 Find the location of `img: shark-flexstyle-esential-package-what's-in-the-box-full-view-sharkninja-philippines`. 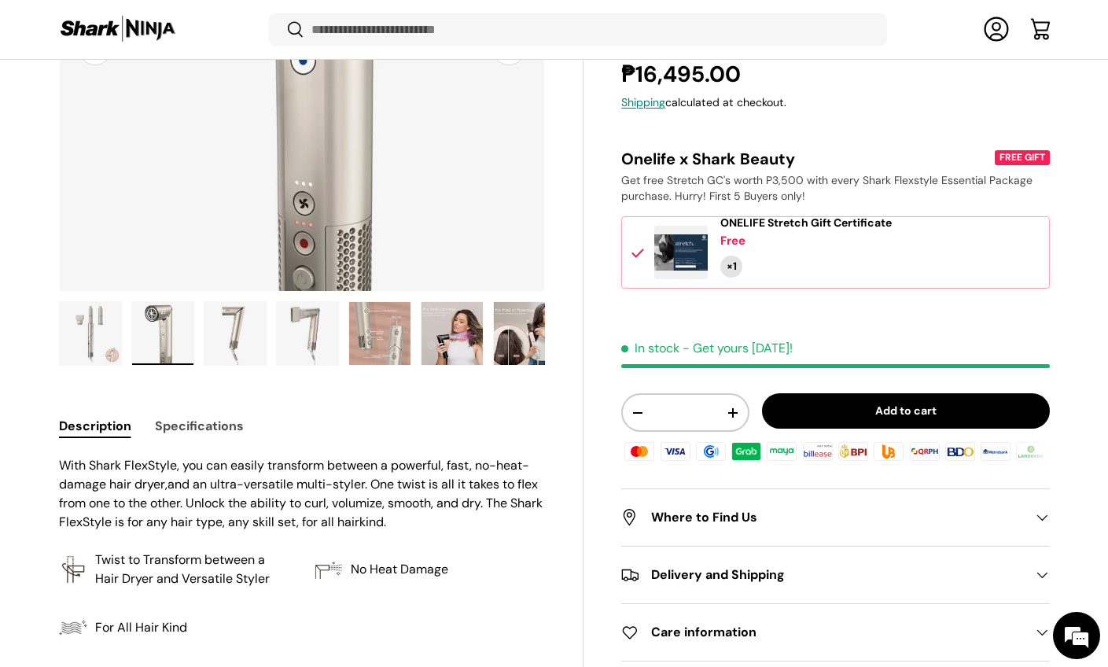

img: shark-flexstyle-esential-package-what's-in-the-box-full-view-sharkninja-philippines is located at coordinates (90, 333).